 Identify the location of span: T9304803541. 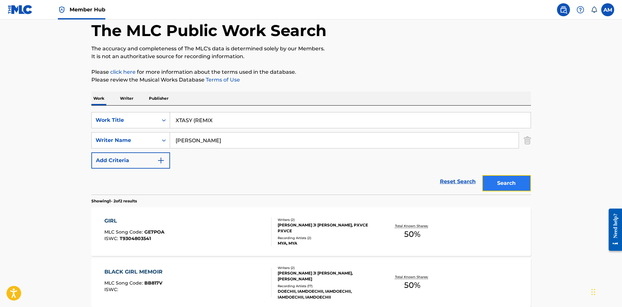
(135, 239).